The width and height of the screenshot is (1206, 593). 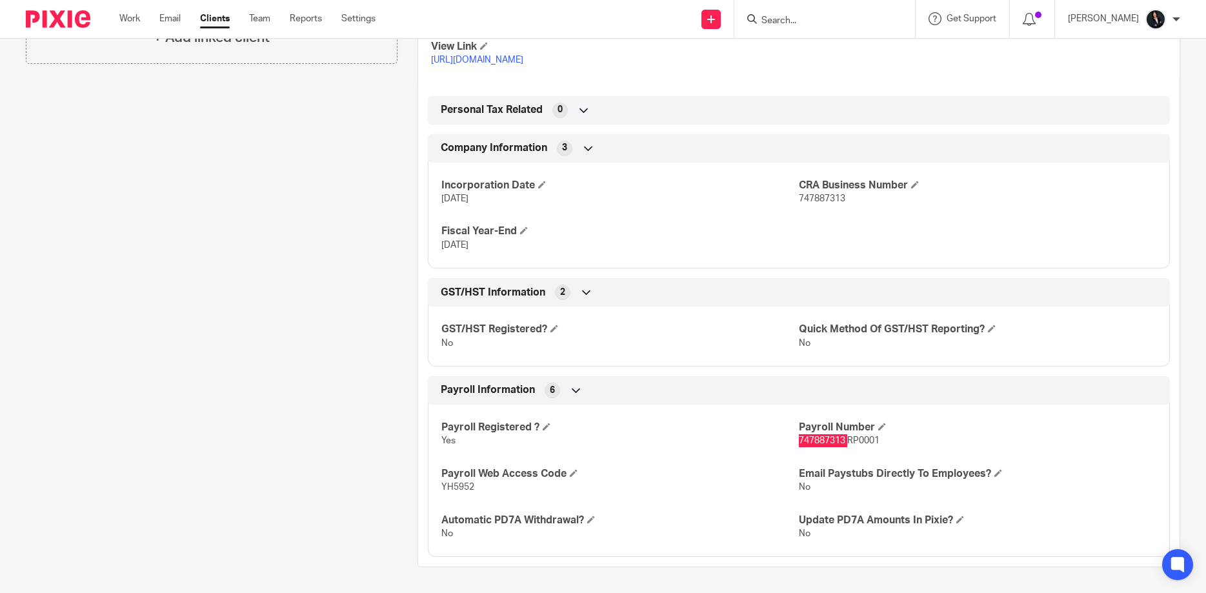 What do you see at coordinates (620, 185) in the screenshot?
I see `h4: Incorporation Date` at bounding box center [620, 185].